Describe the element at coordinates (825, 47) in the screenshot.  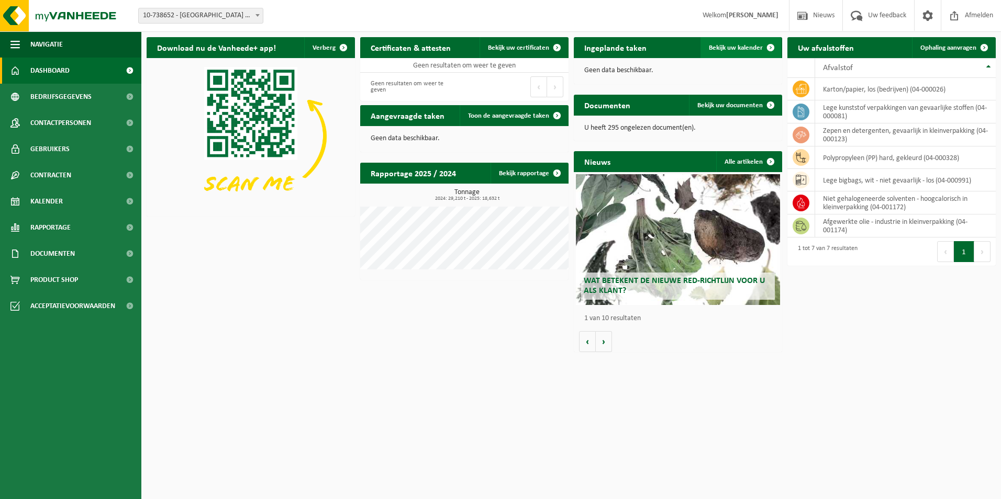
I see `h2: Uw afvalstoffen` at that location.